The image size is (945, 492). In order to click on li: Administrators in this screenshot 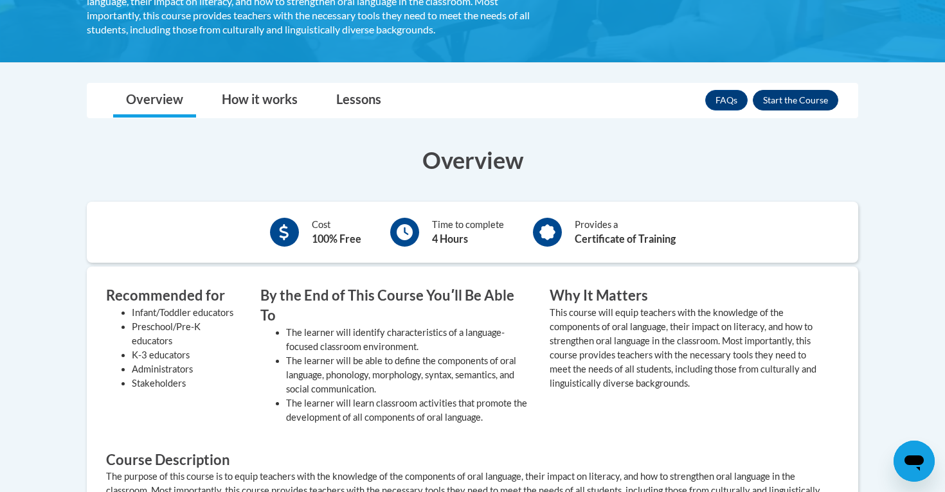, I will do `click(186, 370)`.